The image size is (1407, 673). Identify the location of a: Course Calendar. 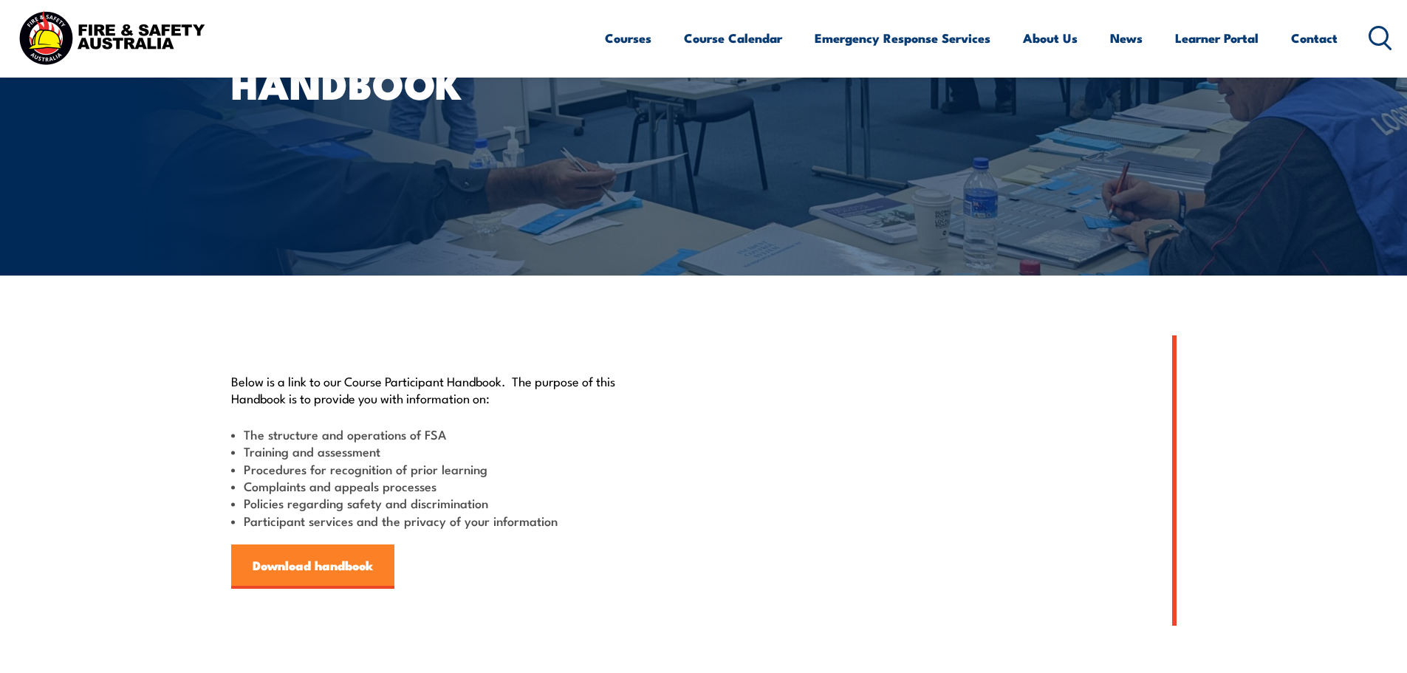
(733, 38).